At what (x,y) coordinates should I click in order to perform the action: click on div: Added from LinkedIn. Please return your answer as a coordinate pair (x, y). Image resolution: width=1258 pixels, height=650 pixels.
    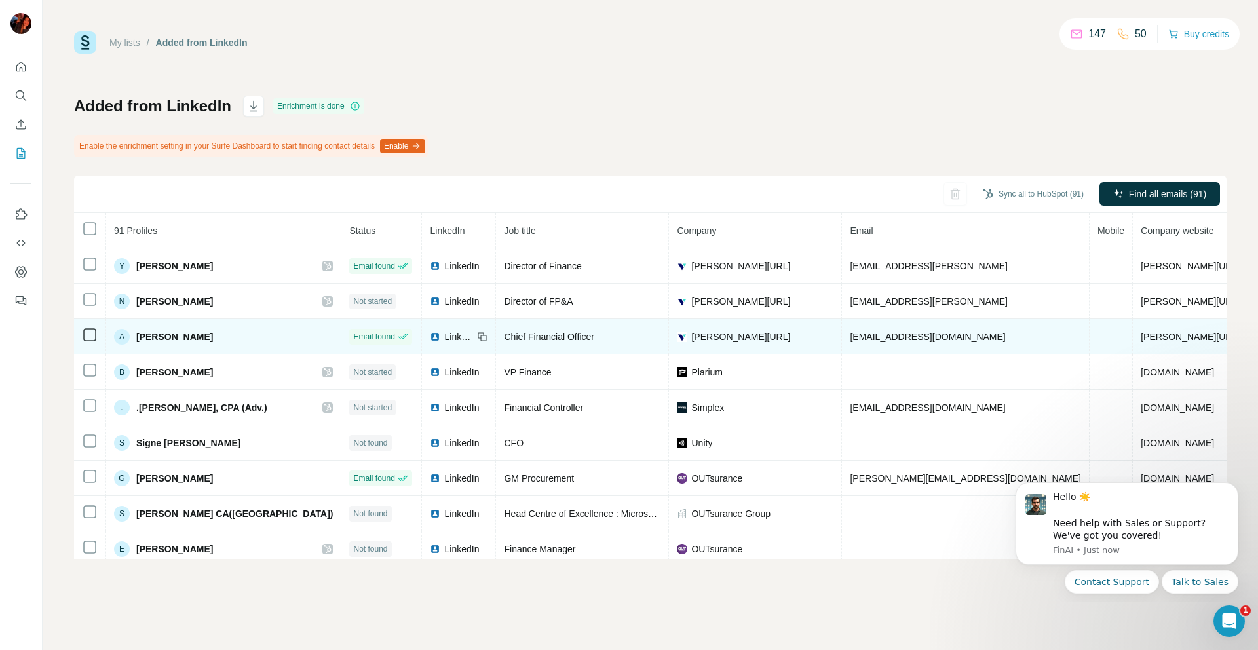
    Looking at the image, I should click on (202, 43).